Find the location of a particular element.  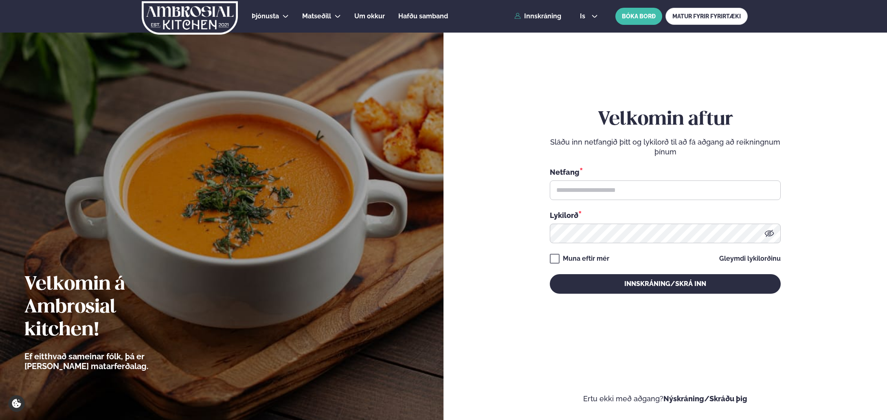

span: is is located at coordinates (584, 16).